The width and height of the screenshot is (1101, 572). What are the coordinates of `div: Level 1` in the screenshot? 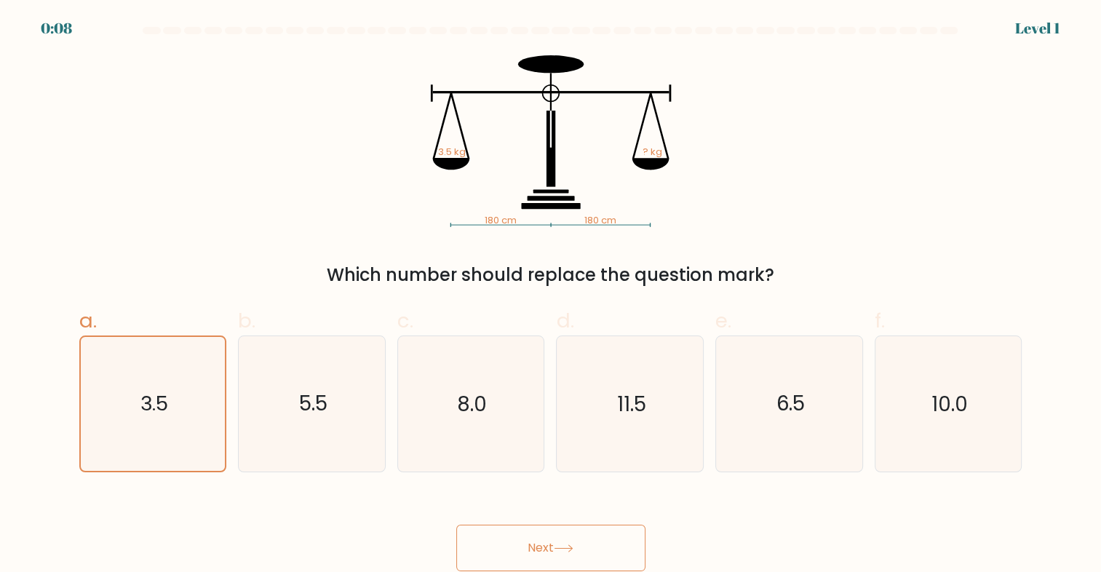 It's located at (1037, 28).